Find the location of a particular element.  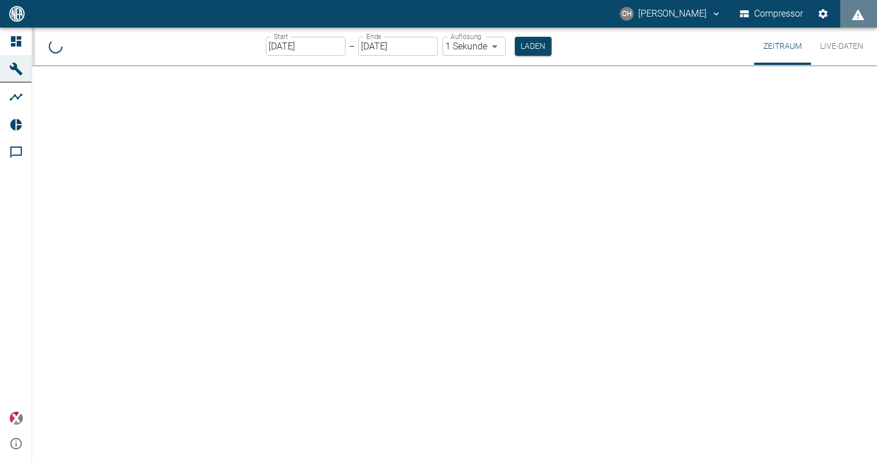

label: Auflösung is located at coordinates (466, 36).